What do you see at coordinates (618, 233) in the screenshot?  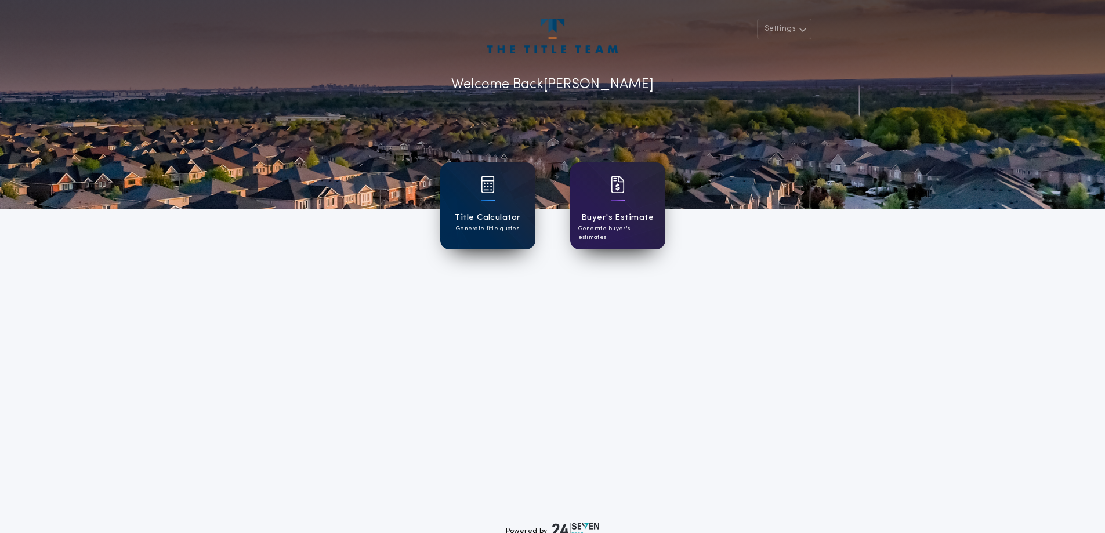 I see `p: Generate buyer's estimates` at bounding box center [618, 233].